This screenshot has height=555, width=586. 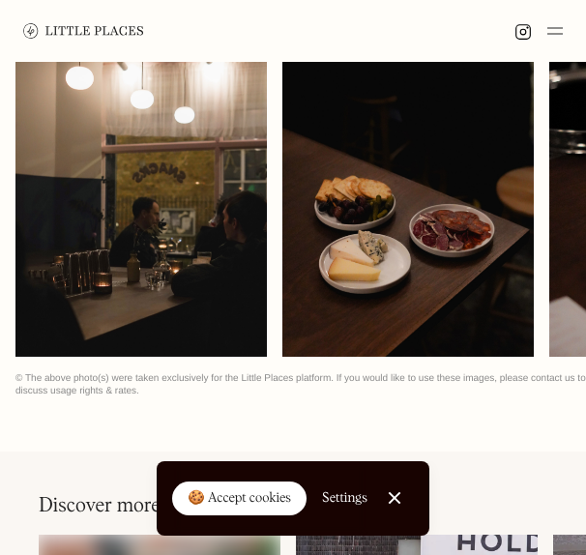 I want to click on a: Close Cookie Popup, so click(x=395, y=498).